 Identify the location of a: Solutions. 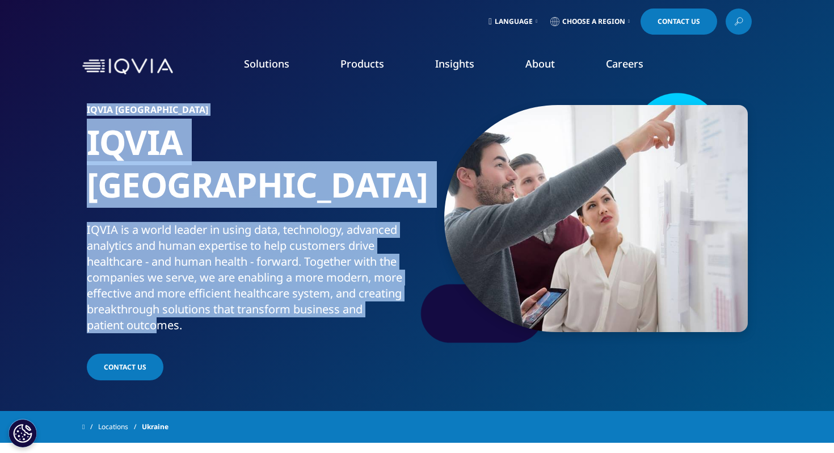
(267, 64).